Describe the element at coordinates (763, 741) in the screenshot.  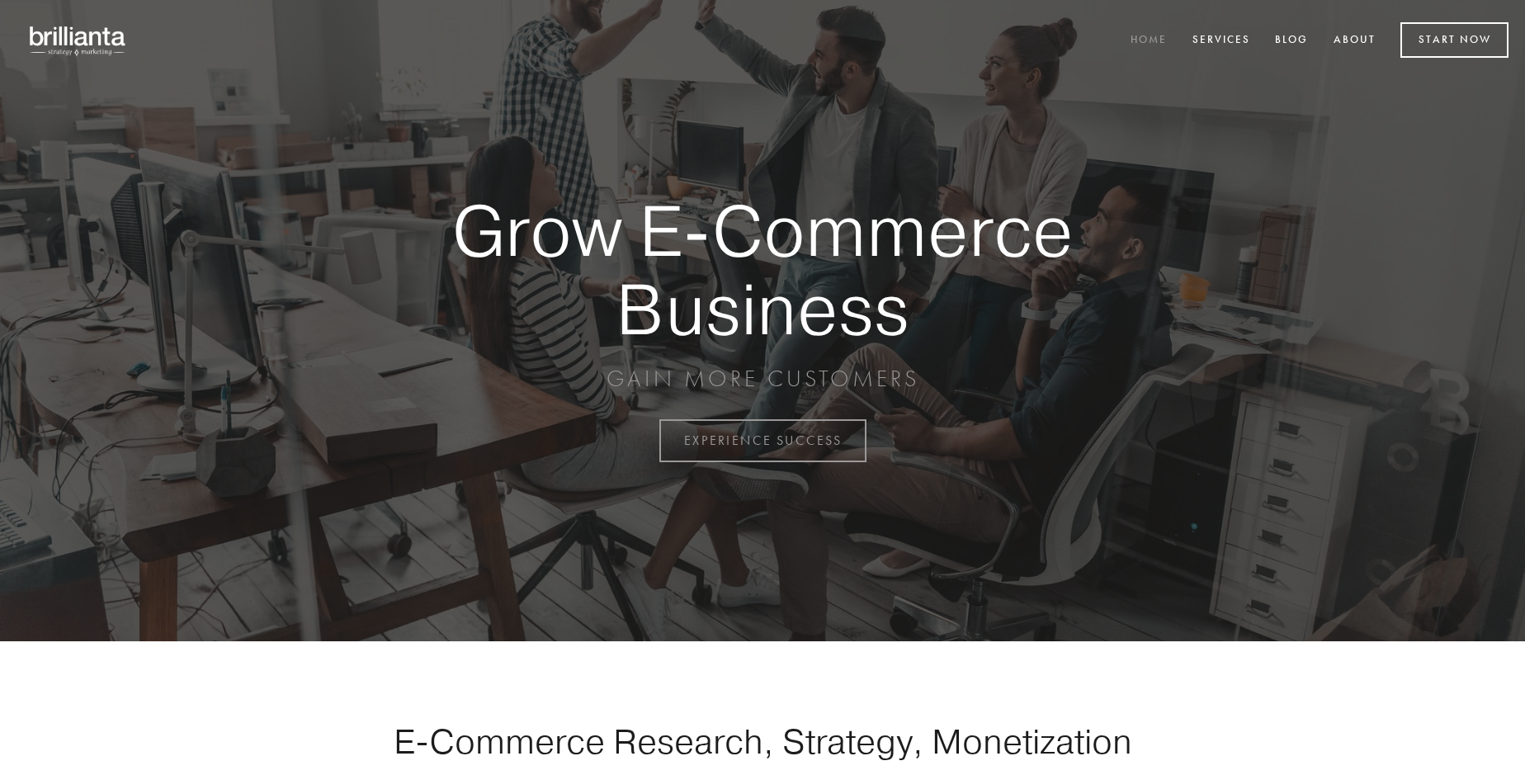
I see `h1: E-Commerce Research, Strategy, Monetization` at that location.